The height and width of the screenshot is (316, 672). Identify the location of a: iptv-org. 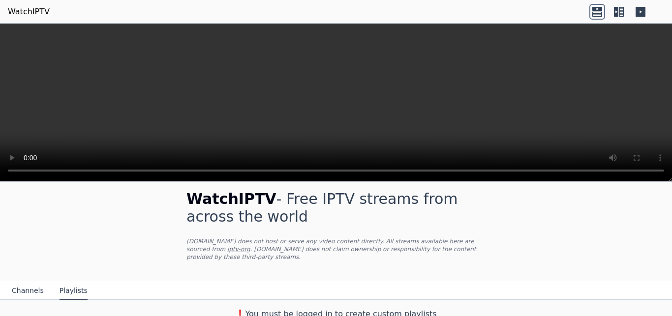
(239, 249).